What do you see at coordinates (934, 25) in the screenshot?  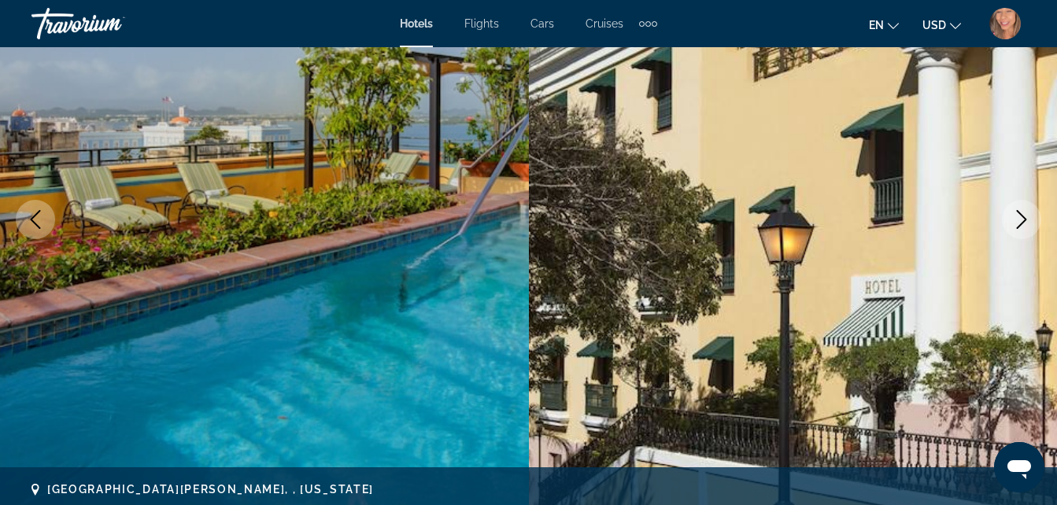 I see `span: USD` at bounding box center [934, 25].